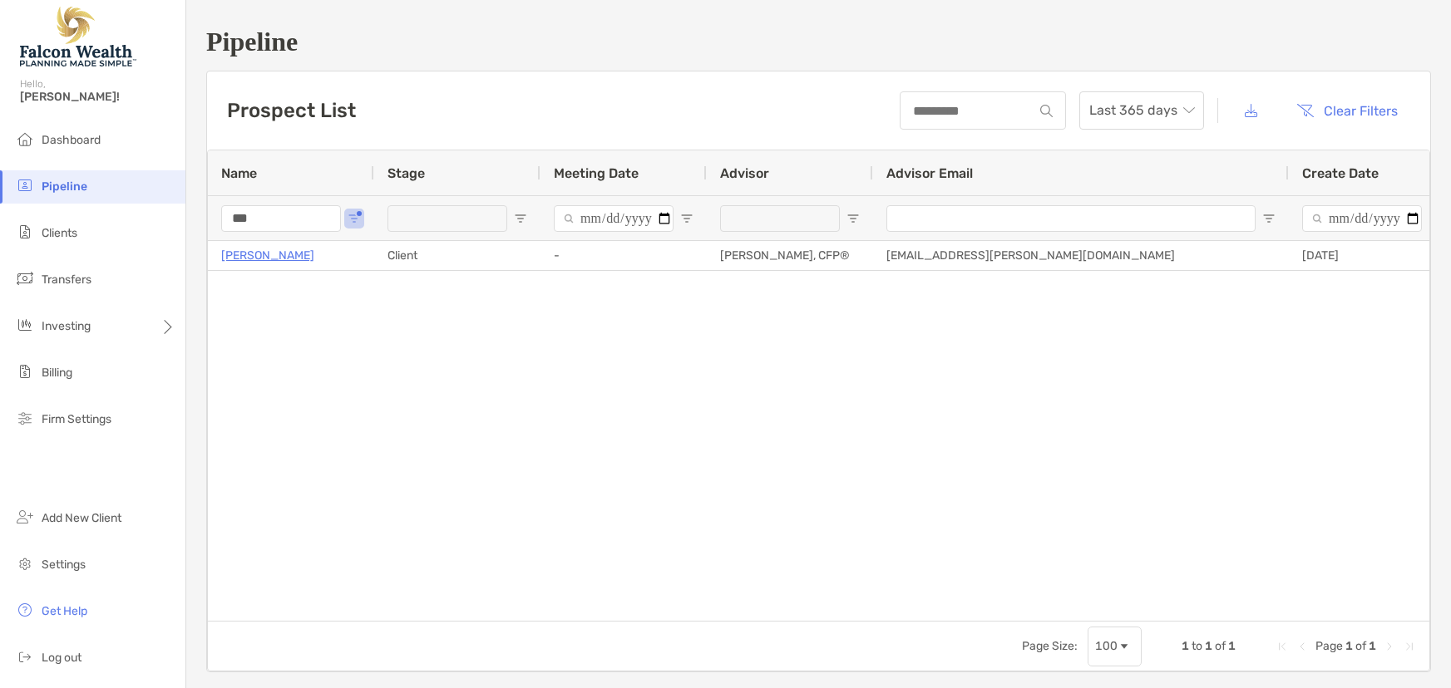 This screenshot has height=688, width=1451. I want to click on div: 100, so click(1106, 646).